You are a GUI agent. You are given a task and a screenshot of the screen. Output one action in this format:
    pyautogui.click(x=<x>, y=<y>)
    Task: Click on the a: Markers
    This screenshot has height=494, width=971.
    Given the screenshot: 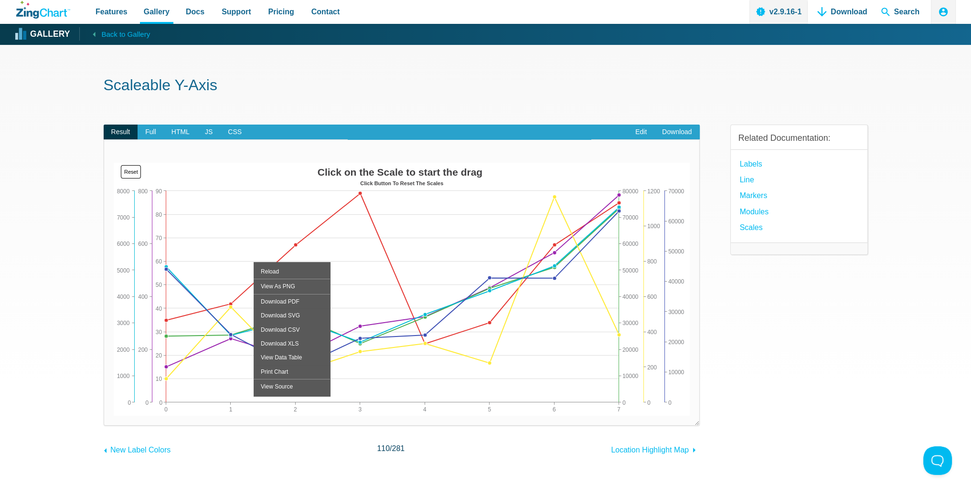 What is the action you would take?
    pyautogui.click(x=753, y=195)
    